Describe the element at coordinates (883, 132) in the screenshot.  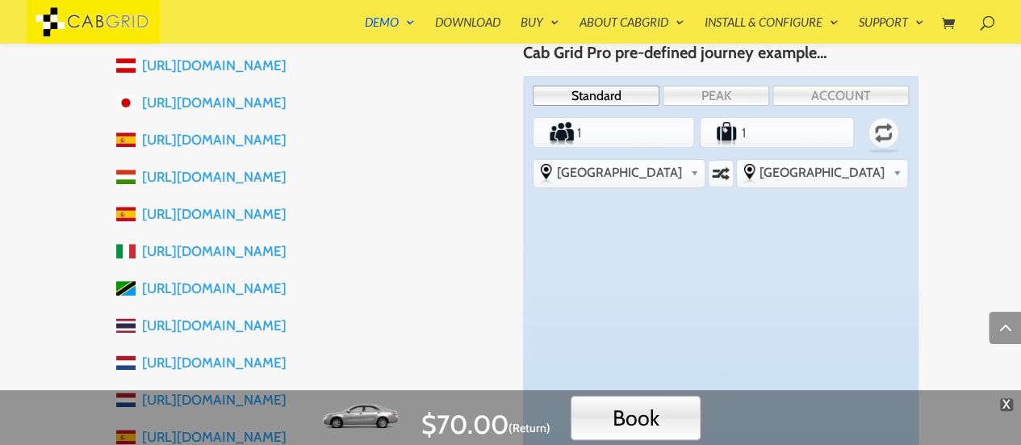
I see `label: Return` at that location.